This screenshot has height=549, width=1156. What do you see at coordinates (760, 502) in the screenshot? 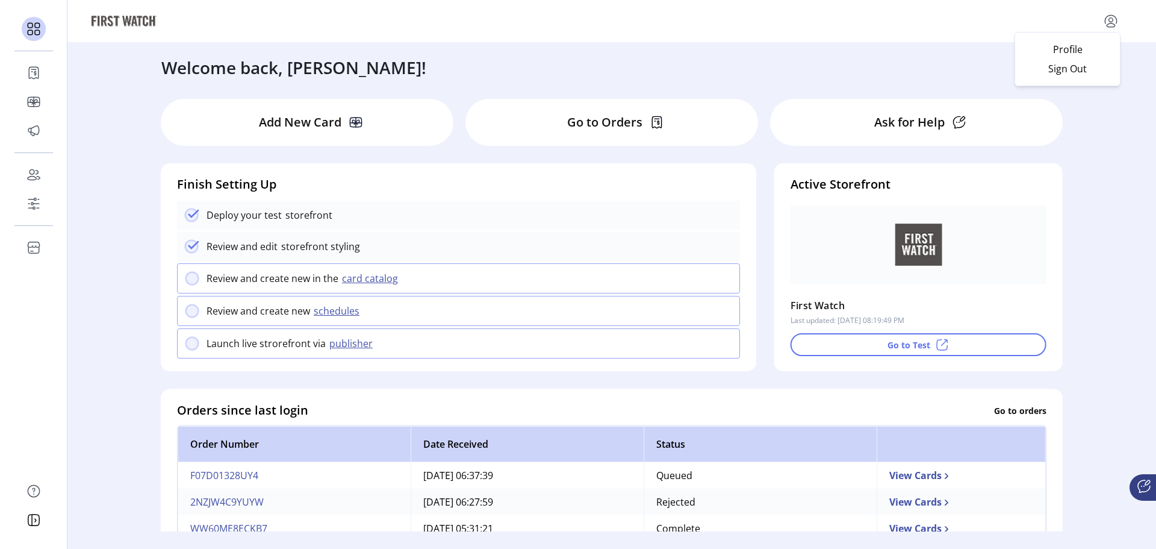
I see `td: Rejected` at bounding box center [760, 502].